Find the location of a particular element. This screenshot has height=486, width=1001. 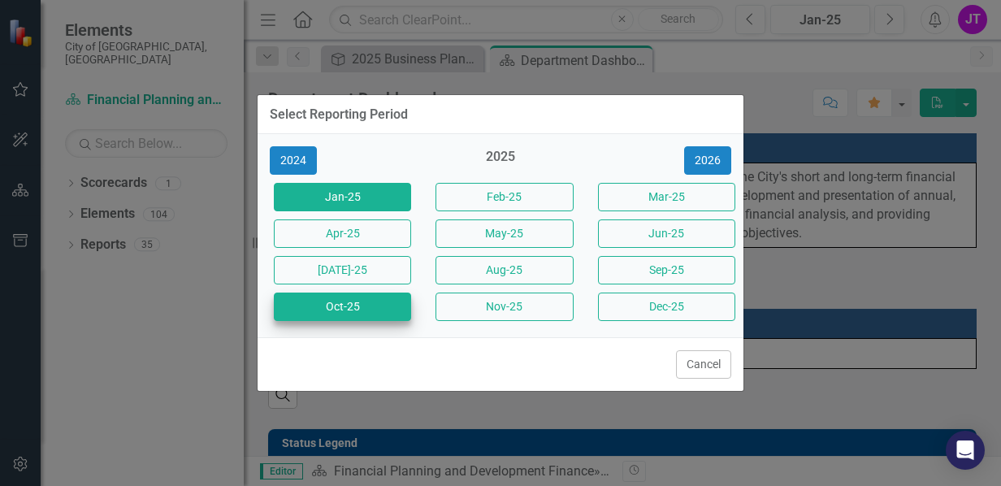

div: 2025 is located at coordinates (500, 161).